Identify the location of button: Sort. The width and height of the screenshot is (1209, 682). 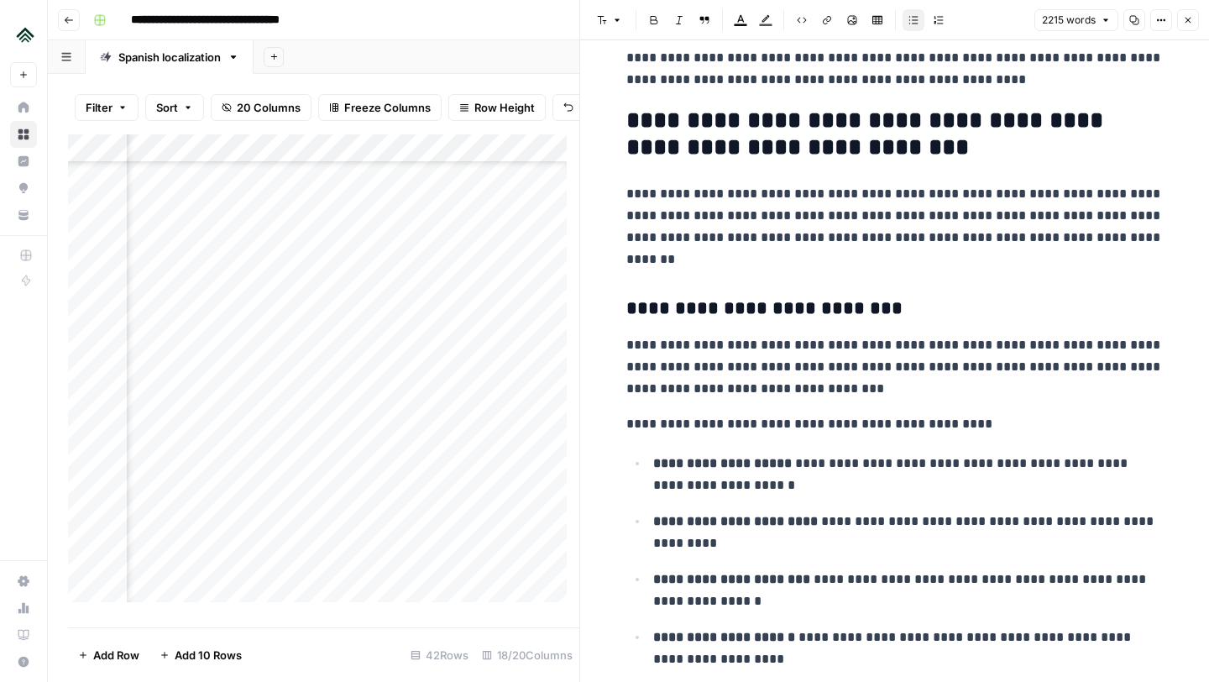
(175, 108).